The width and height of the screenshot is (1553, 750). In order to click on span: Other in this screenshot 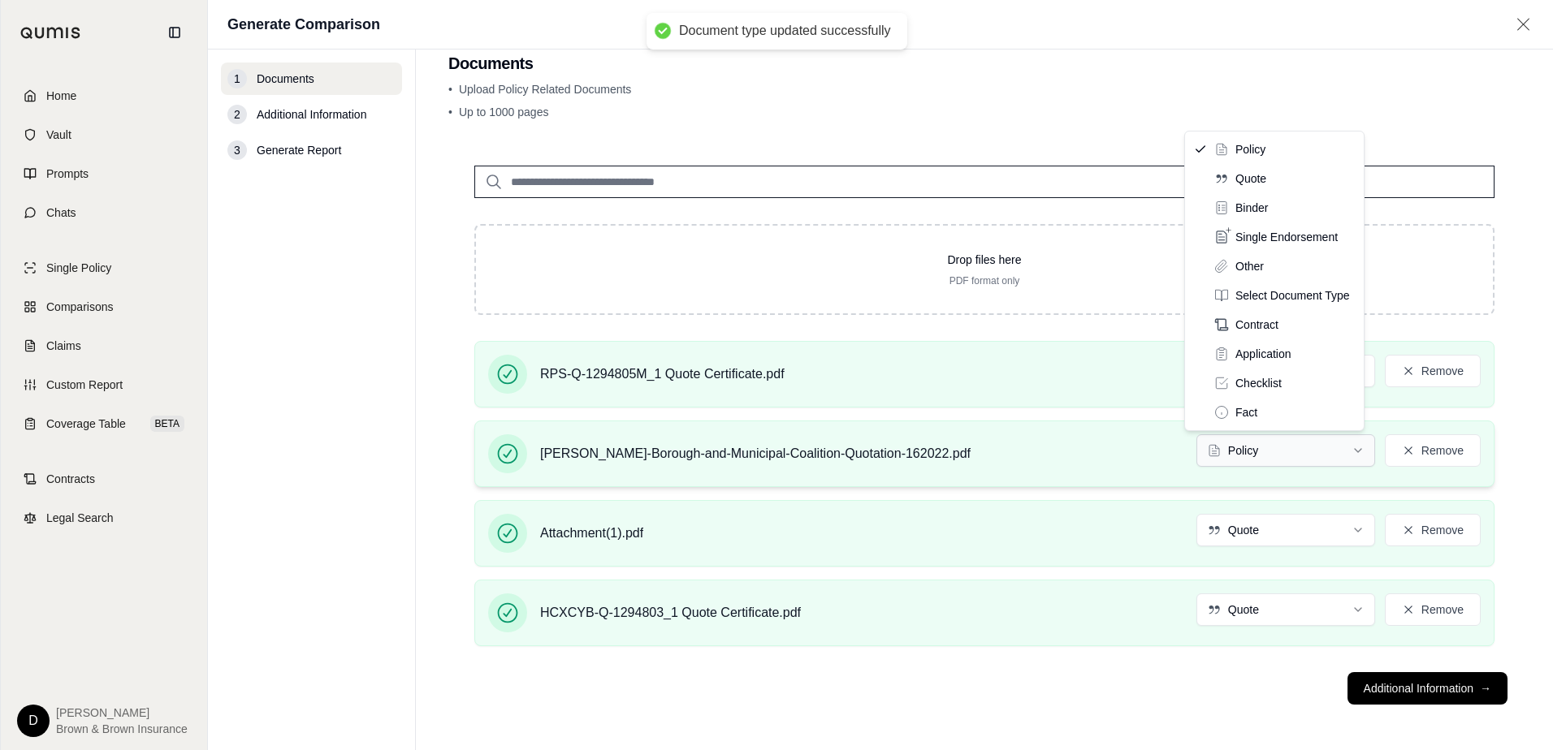, I will do `click(1249, 266)`.